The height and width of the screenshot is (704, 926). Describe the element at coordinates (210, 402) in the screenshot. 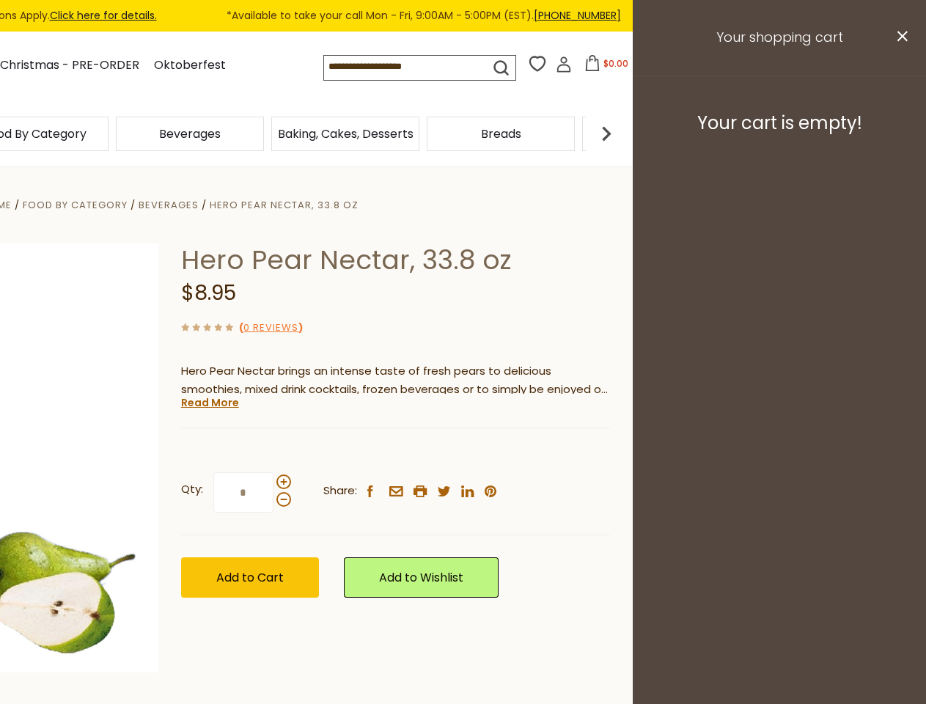

I see `a: Read More` at that location.